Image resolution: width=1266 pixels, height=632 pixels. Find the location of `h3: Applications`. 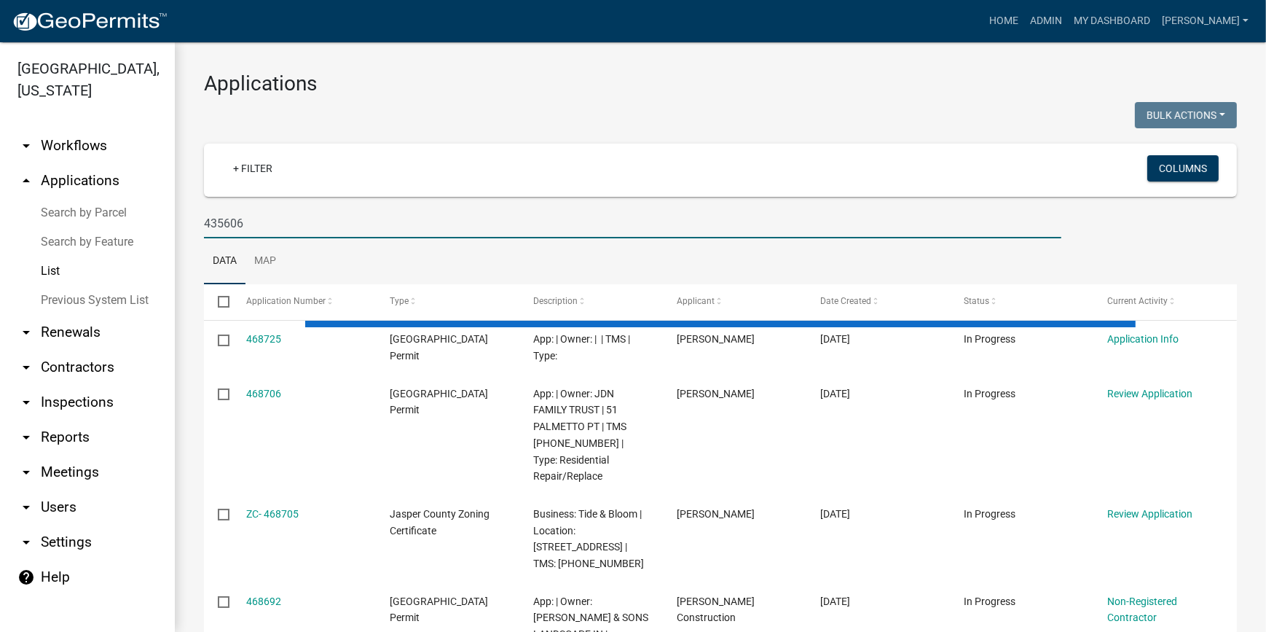

h3: Applications is located at coordinates (721, 84).